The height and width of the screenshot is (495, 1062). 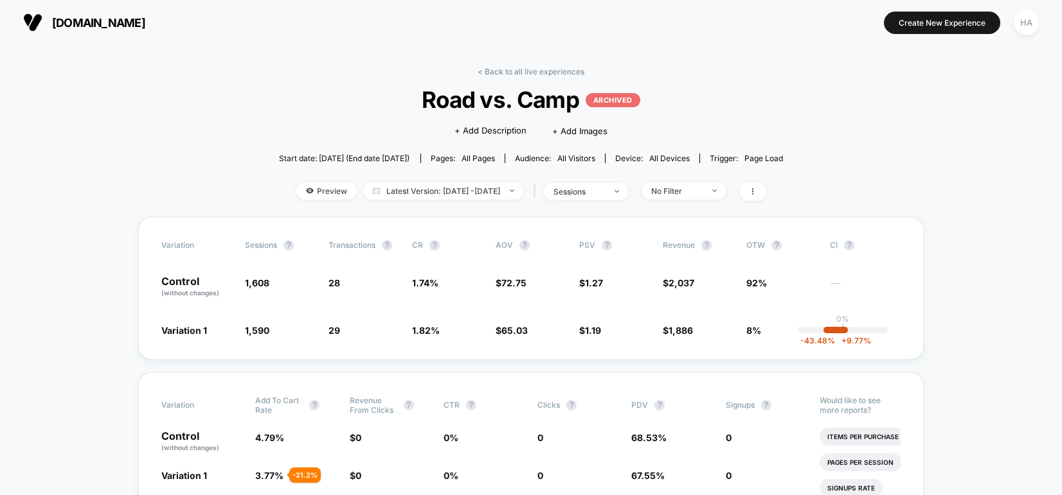 I want to click on button: Create New Experience, so click(x=941, y=22).